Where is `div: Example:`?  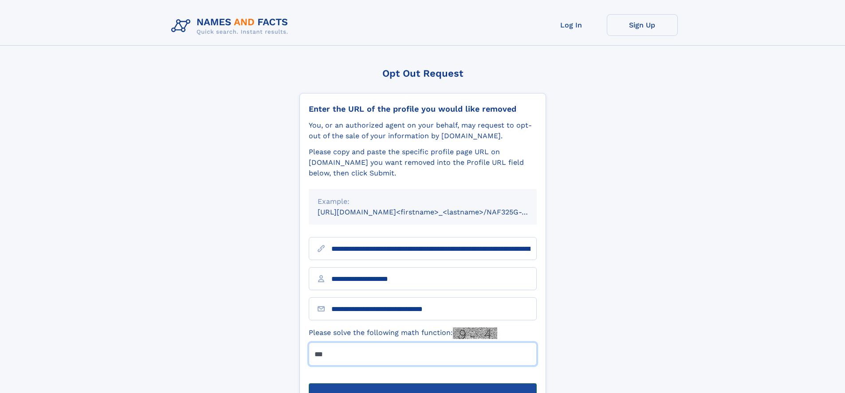
div: Example: is located at coordinates (423, 202).